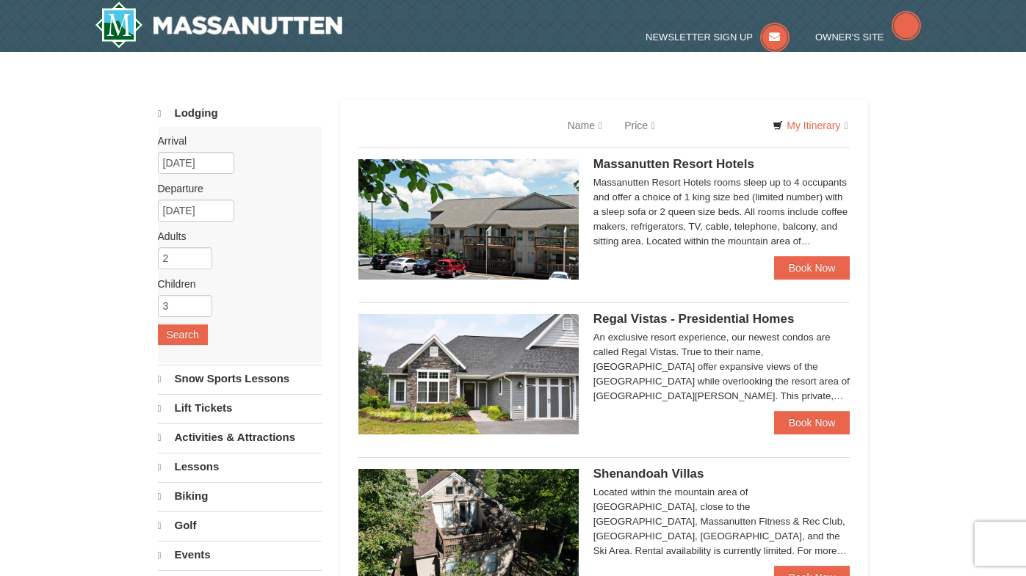 The width and height of the screenshot is (1026, 576). I want to click on a: Activities & Attractions, so click(239, 438).